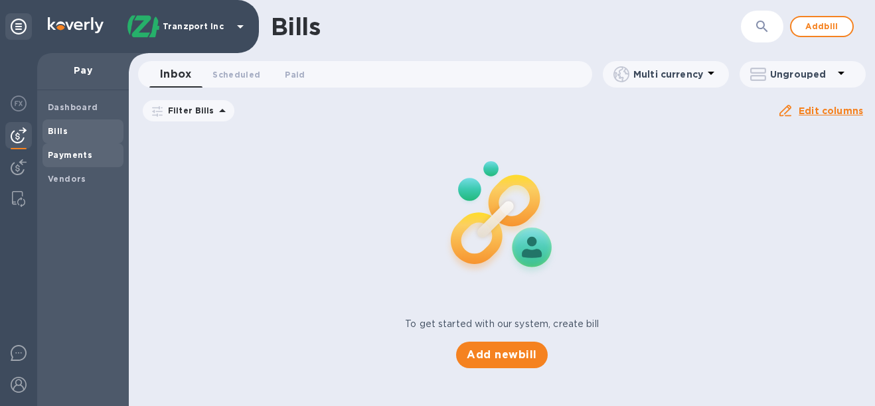 Image resolution: width=875 pixels, height=406 pixels. I want to click on u: Edit columns, so click(830, 111).